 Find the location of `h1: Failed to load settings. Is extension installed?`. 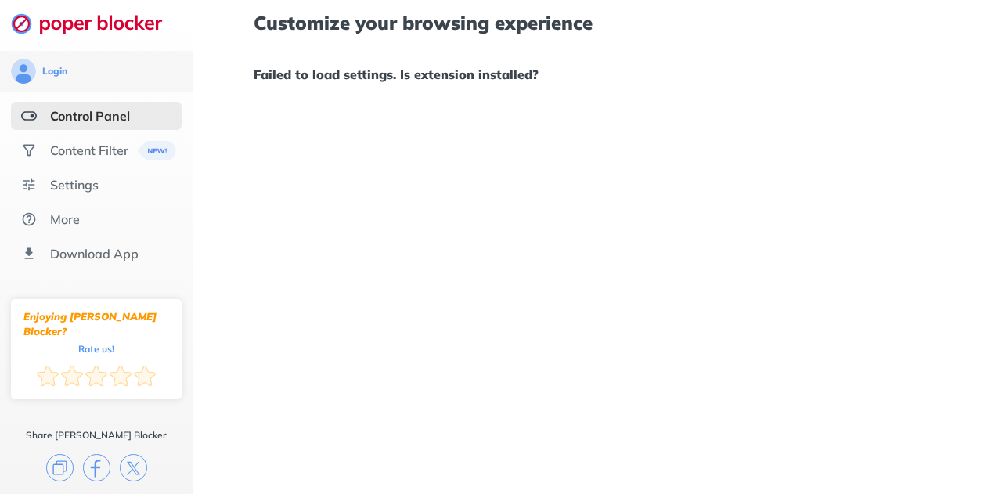

h1: Failed to load settings. Is extension installed? is located at coordinates (597, 74).